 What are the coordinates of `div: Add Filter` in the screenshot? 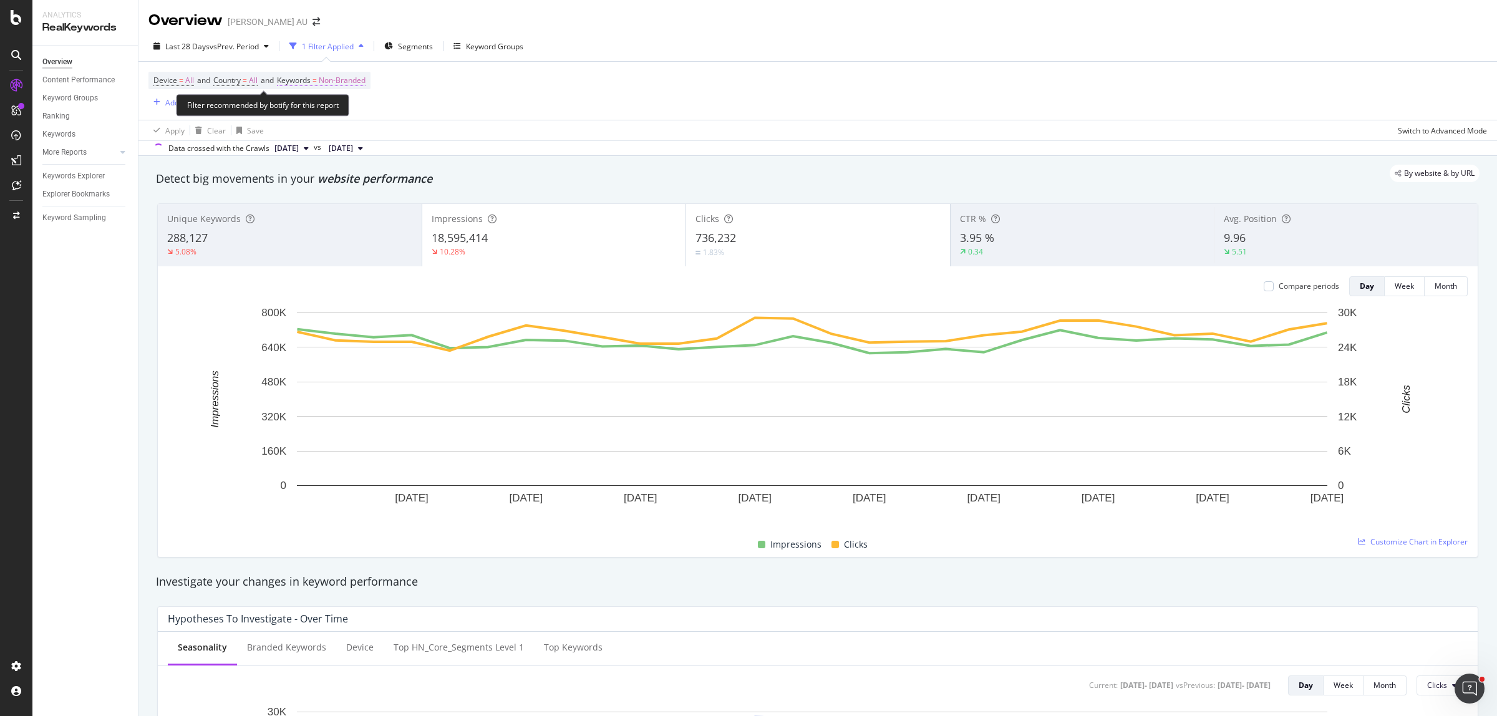 It's located at (182, 102).